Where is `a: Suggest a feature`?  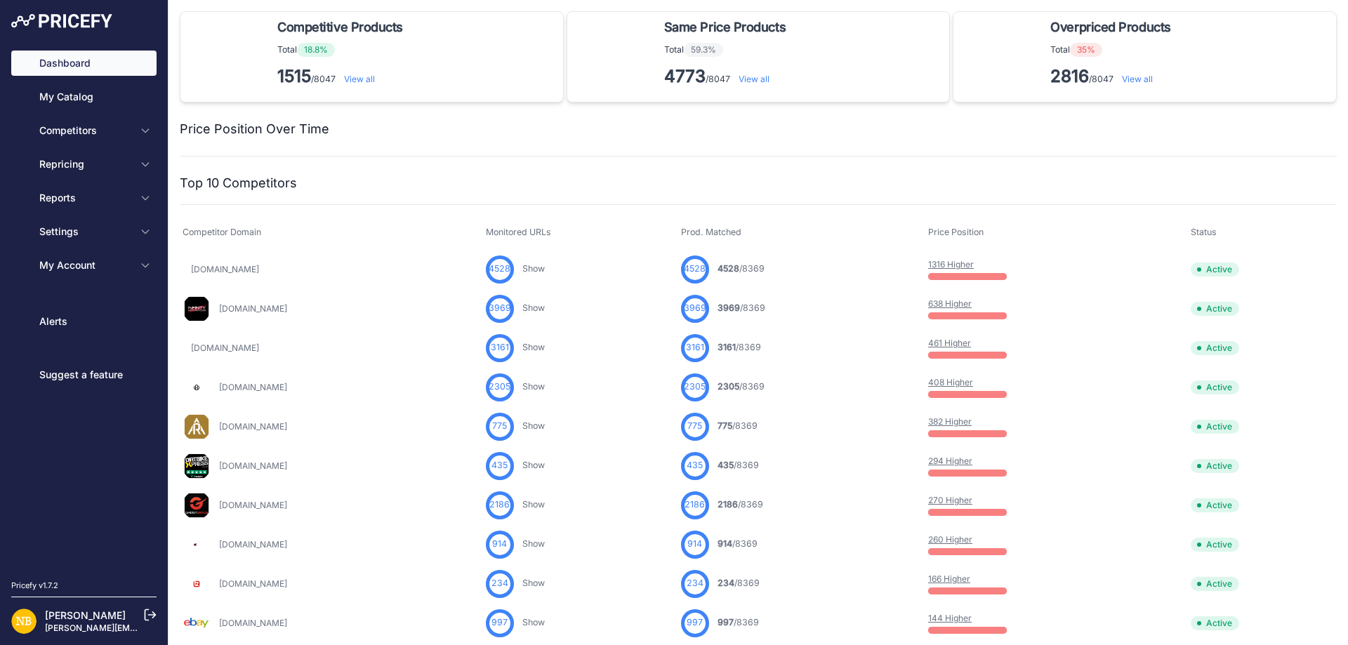
a: Suggest a feature is located at coordinates (84, 375).